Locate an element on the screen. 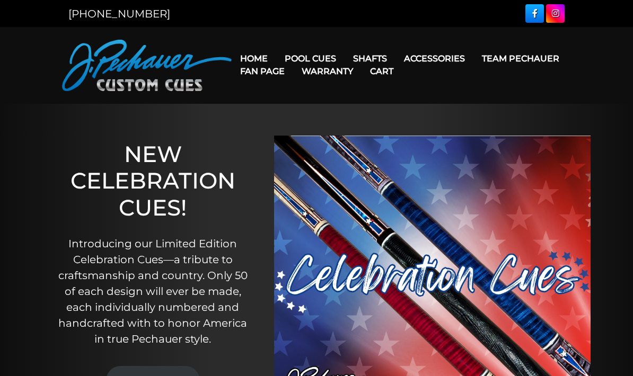  h1: NEW CELEBRATION CUES! is located at coordinates (153, 181).